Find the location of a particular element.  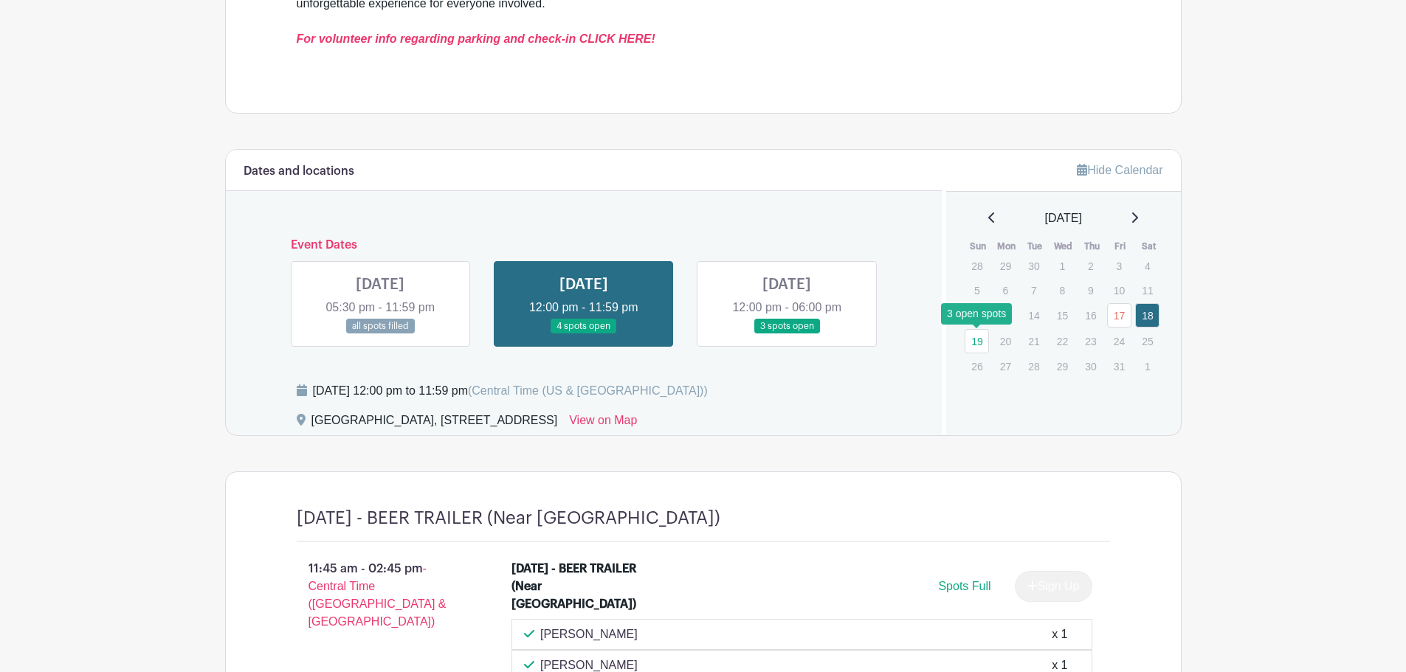

p: 21 is located at coordinates (1033, 341).